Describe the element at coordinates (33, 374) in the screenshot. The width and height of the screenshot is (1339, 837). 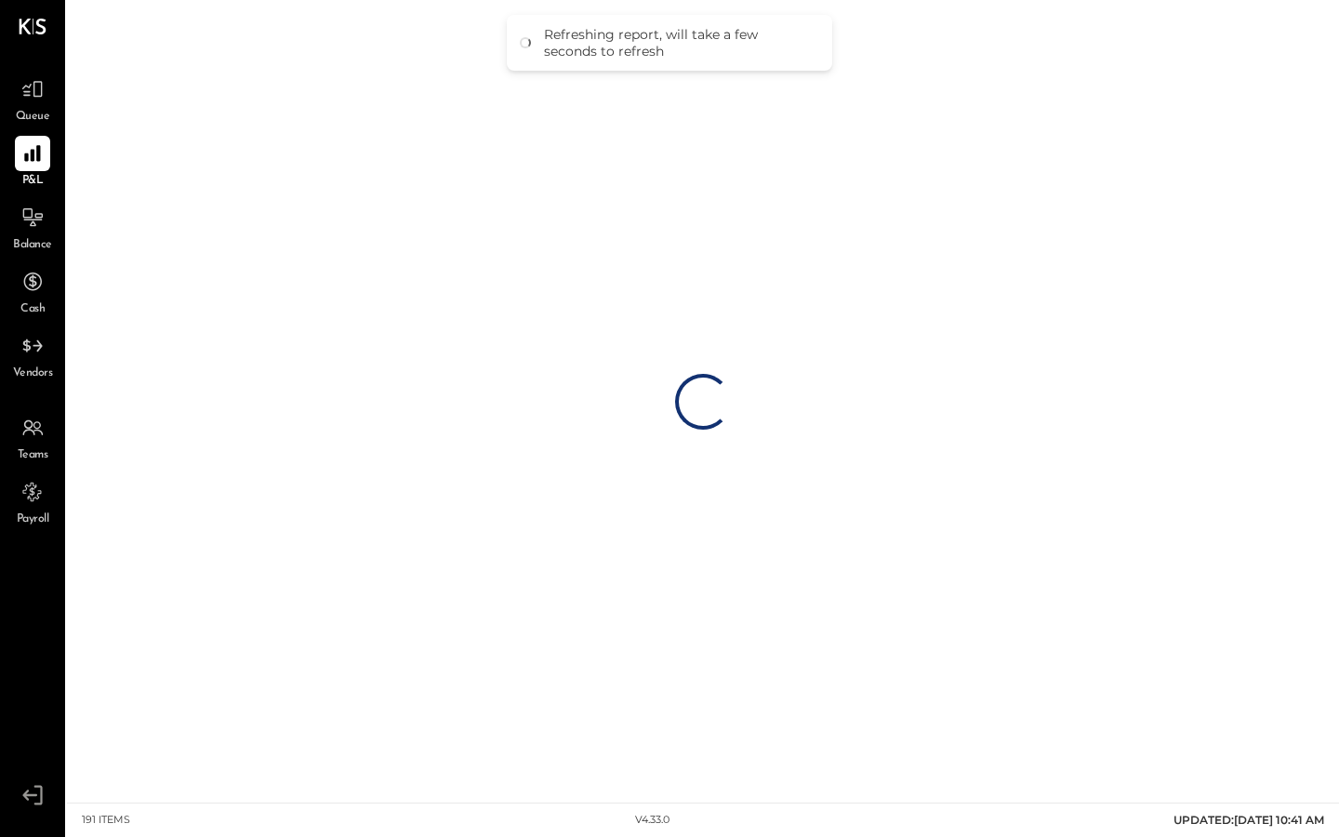
I see `span: Vendors` at that location.